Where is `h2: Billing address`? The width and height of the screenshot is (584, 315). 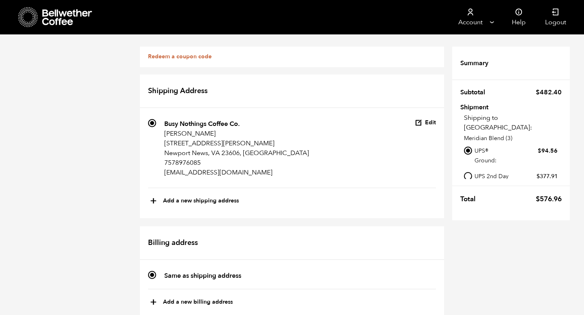
h2: Billing address is located at coordinates (292, 244).